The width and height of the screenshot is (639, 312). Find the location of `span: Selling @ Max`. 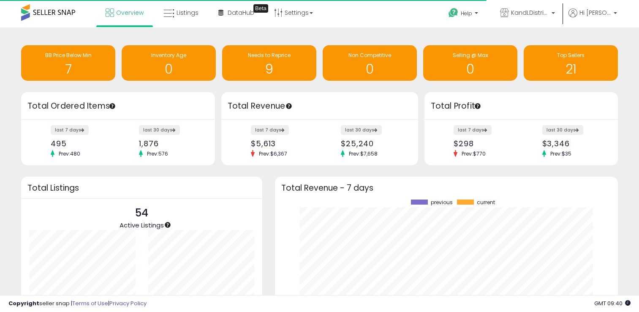

span: Selling @ Max is located at coordinates (470, 55).